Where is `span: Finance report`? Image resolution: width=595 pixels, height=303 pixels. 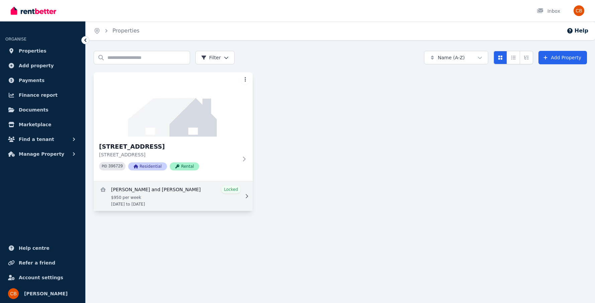
span: Finance report is located at coordinates (38, 95).